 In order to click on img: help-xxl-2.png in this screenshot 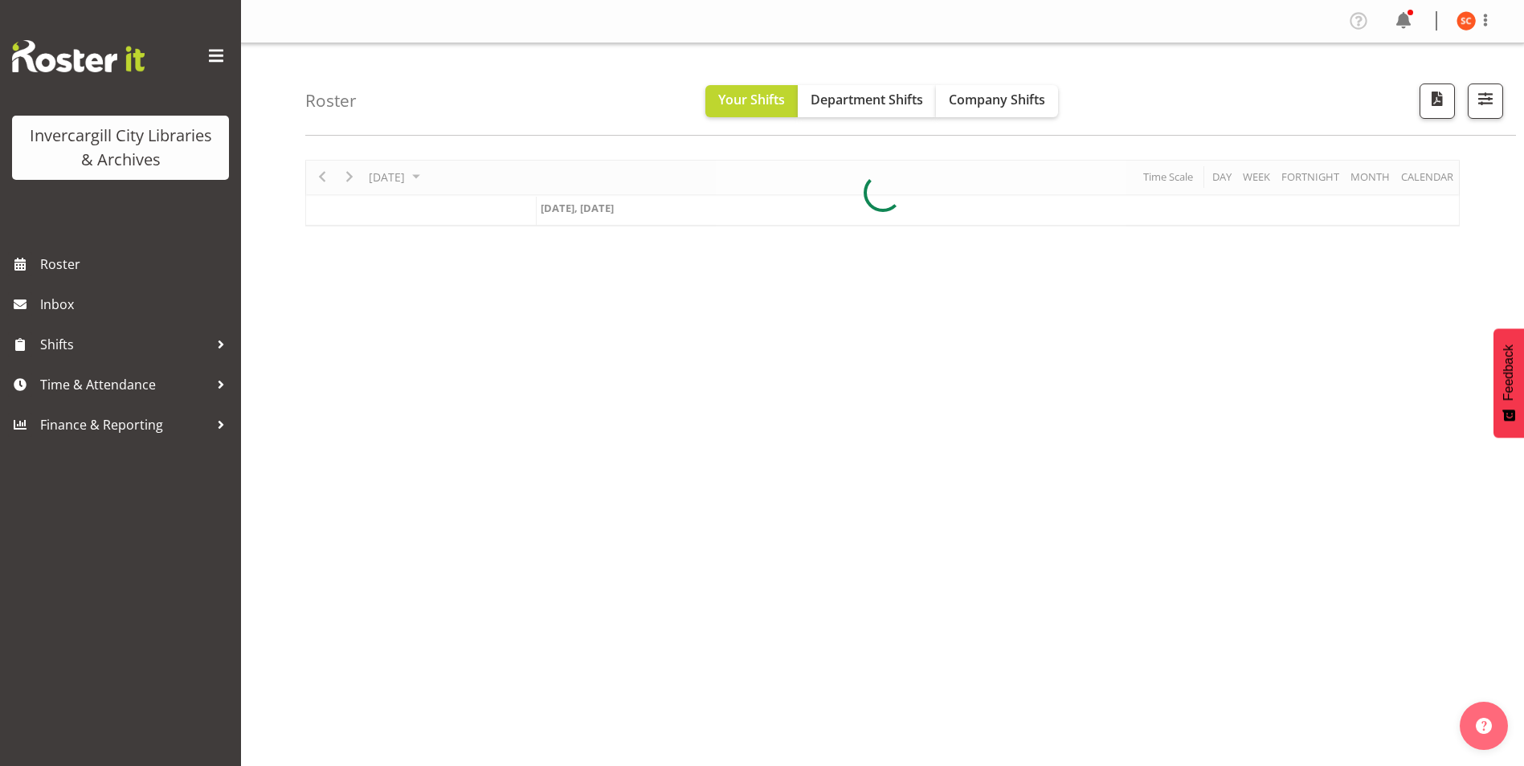, I will do `click(1484, 726)`.